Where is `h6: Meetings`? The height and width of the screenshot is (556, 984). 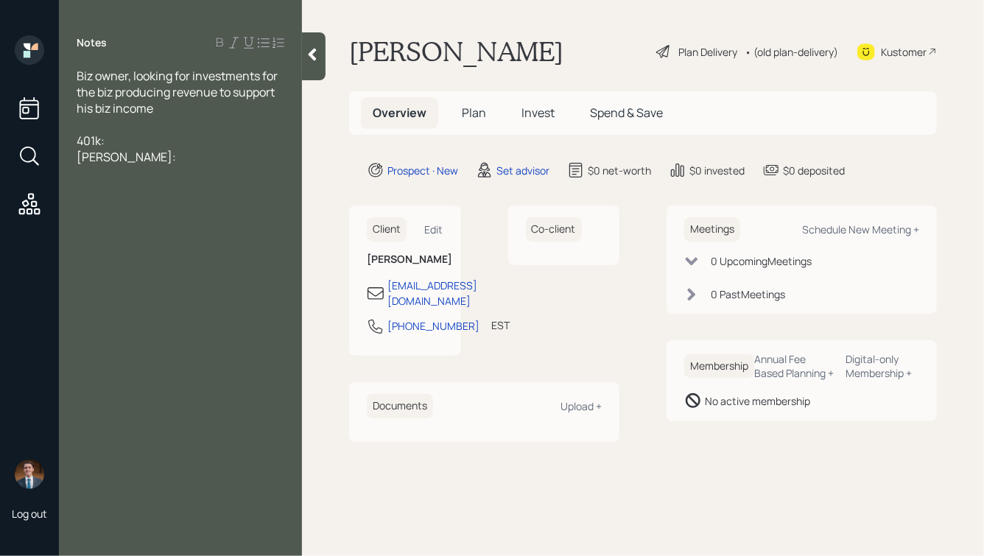 h6: Meetings is located at coordinates (713, 229).